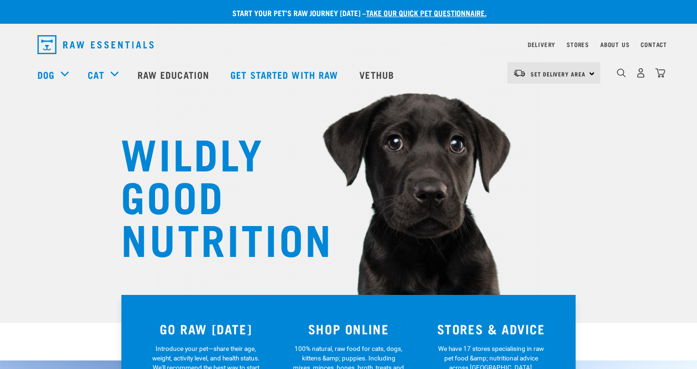  Describe the element at coordinates (286, 74) in the screenshot. I see `a: Get started with Raw` at that location.